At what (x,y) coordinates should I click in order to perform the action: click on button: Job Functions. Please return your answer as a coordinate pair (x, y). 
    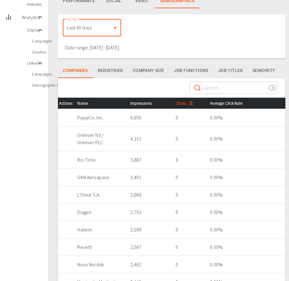
    Looking at the image, I should click on (191, 71).